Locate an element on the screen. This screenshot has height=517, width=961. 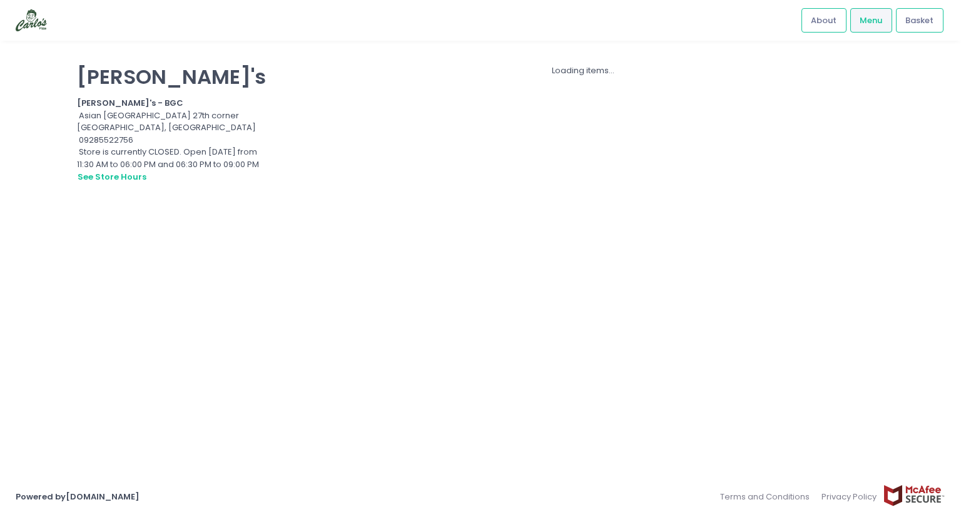
a: Terms and Conditions is located at coordinates (768, 496).